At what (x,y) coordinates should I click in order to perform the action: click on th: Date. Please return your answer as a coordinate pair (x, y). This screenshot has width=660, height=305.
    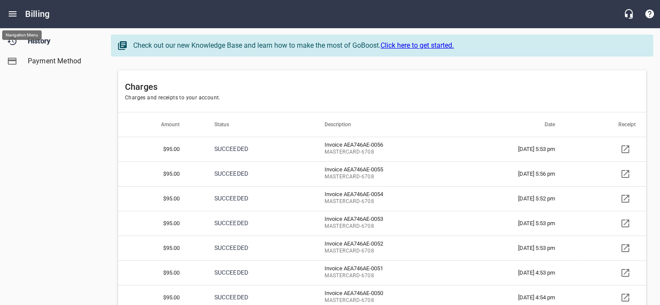
    Looking at the image, I should click on (522, 125).